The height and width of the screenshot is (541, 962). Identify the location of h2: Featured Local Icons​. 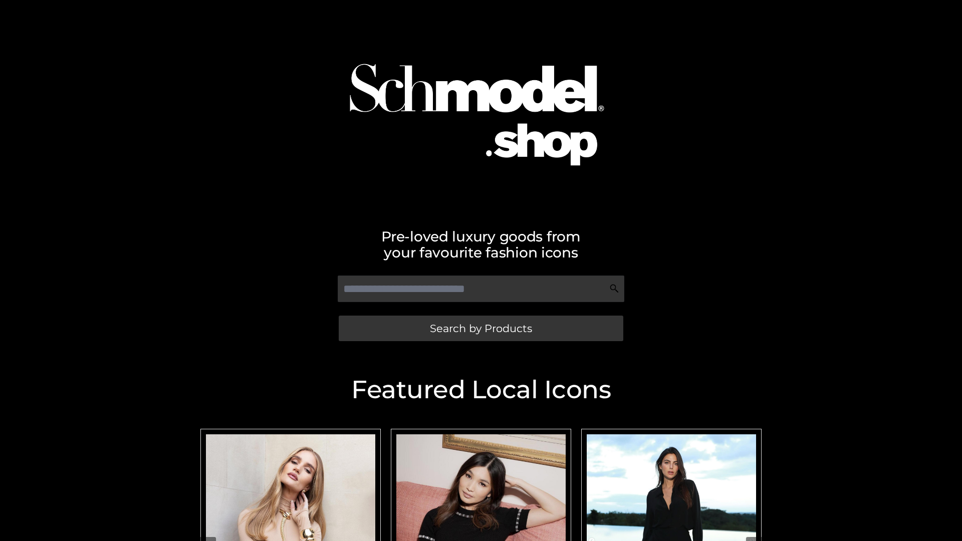
(481, 390).